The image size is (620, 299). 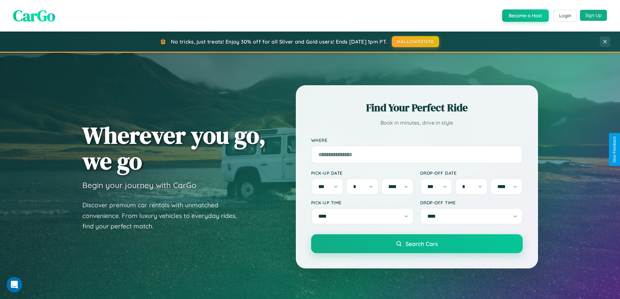 I want to click on p: Book in minutes, drive in style, so click(x=417, y=123).